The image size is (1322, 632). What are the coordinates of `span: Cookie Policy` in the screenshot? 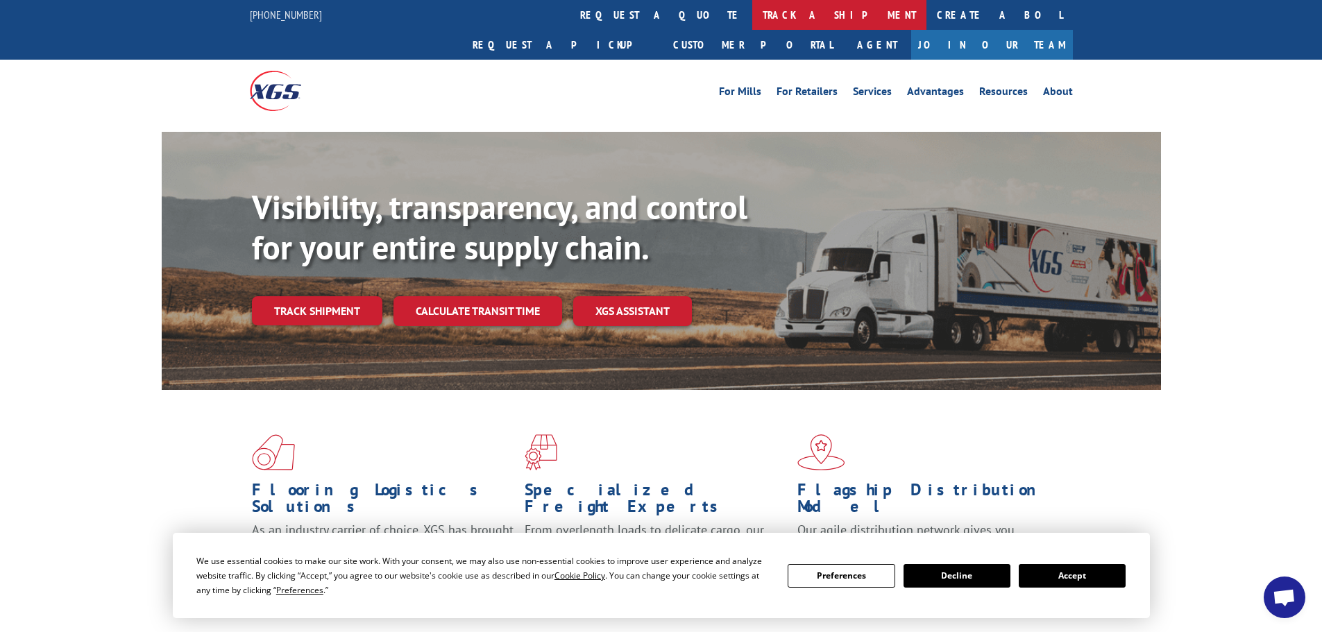 It's located at (579, 575).